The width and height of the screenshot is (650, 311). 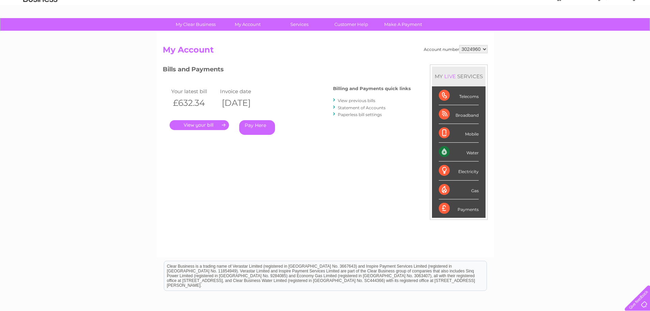 I want to click on a: Statement of Accounts, so click(x=362, y=108).